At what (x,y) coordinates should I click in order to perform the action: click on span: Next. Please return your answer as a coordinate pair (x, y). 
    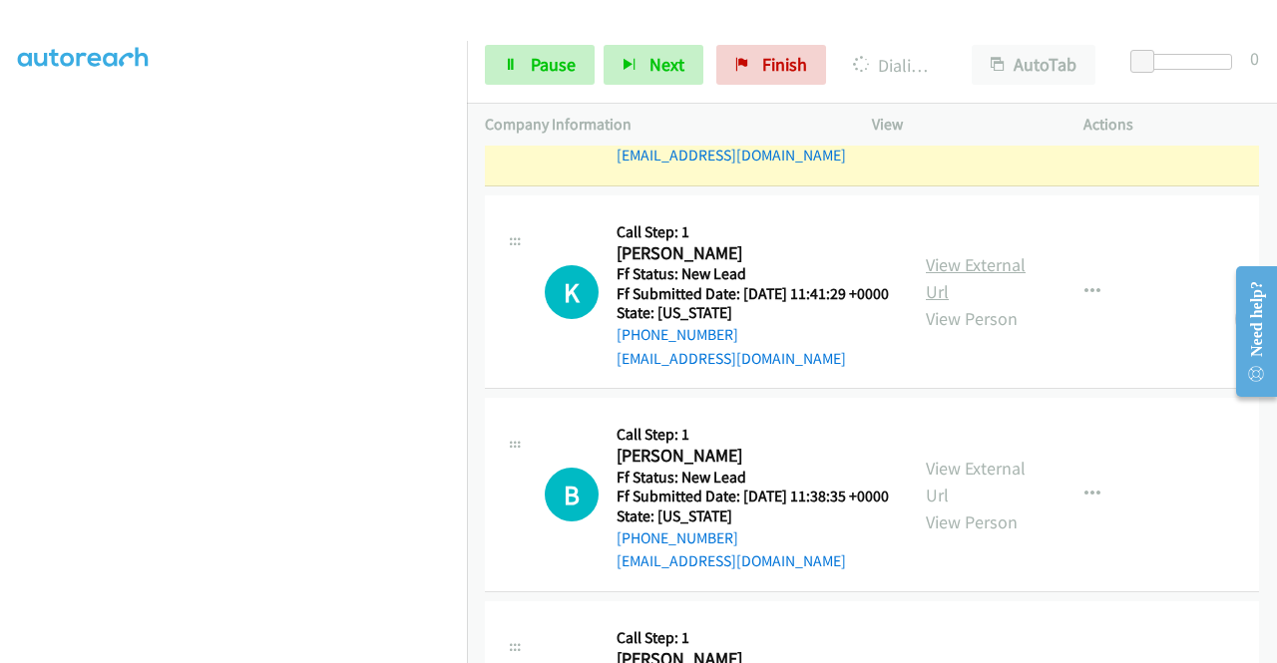
    Looking at the image, I should click on (666, 64).